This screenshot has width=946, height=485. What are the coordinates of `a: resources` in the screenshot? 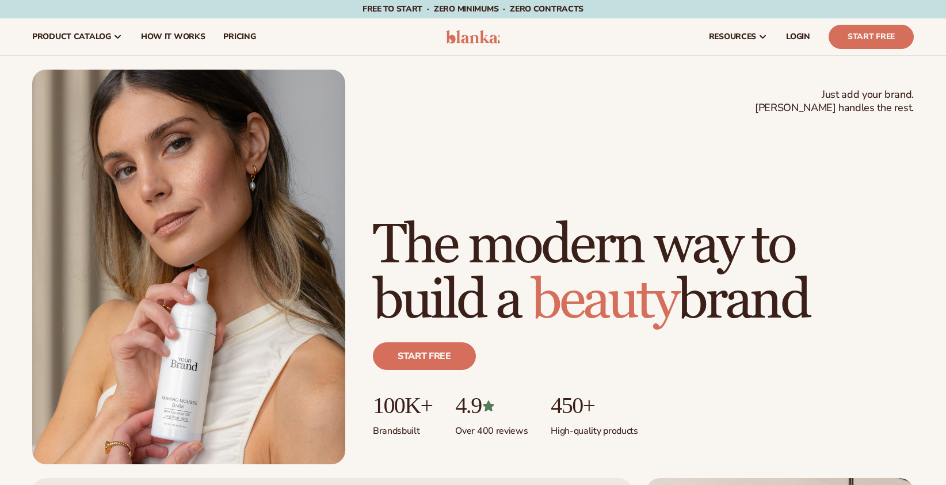 It's located at (738, 37).